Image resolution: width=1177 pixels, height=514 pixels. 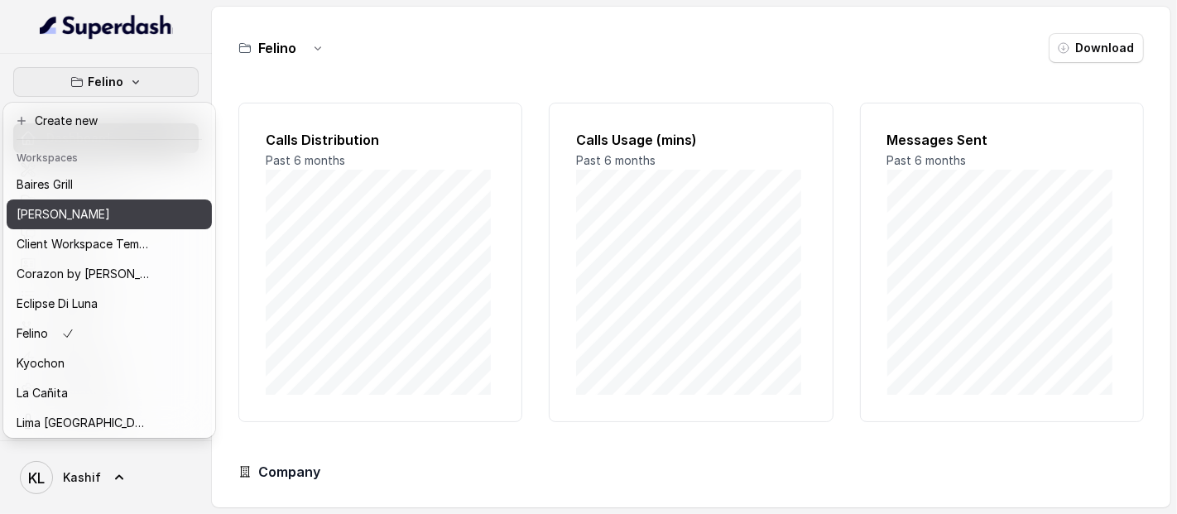 I want to click on button: Create new, so click(x=109, y=121).